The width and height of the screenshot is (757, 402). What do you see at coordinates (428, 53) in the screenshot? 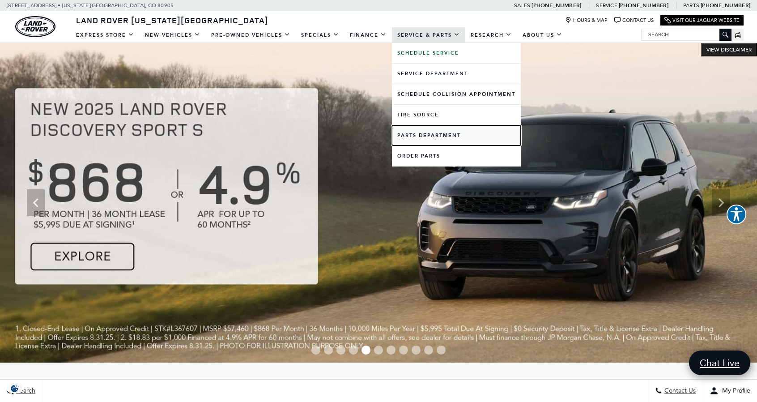
I see `b: Schedule Service` at bounding box center [428, 53].